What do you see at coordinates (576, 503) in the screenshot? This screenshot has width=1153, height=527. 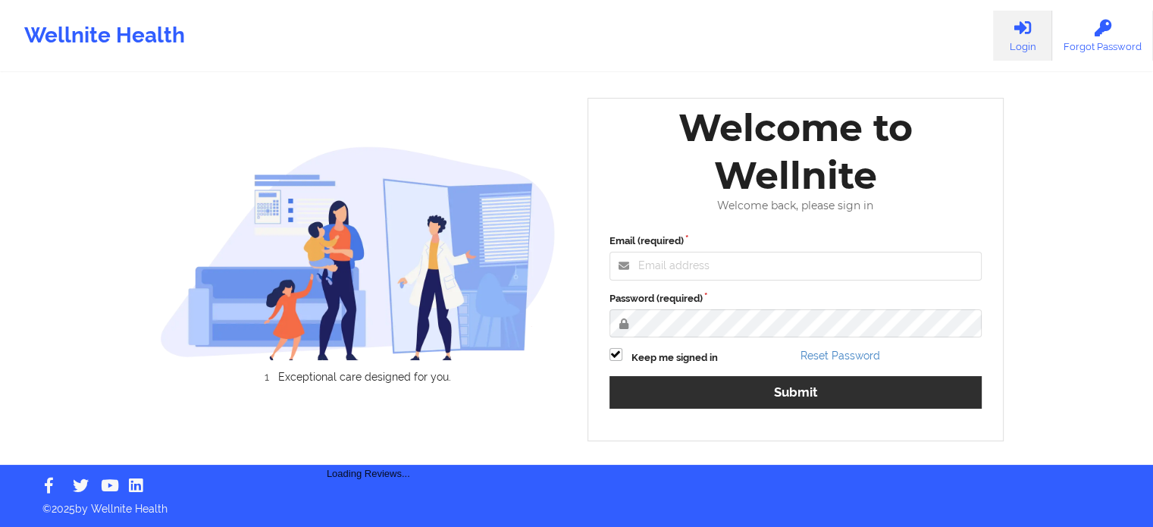 I see `p: © 2025 by Wellnite Health` at bounding box center [576, 503].